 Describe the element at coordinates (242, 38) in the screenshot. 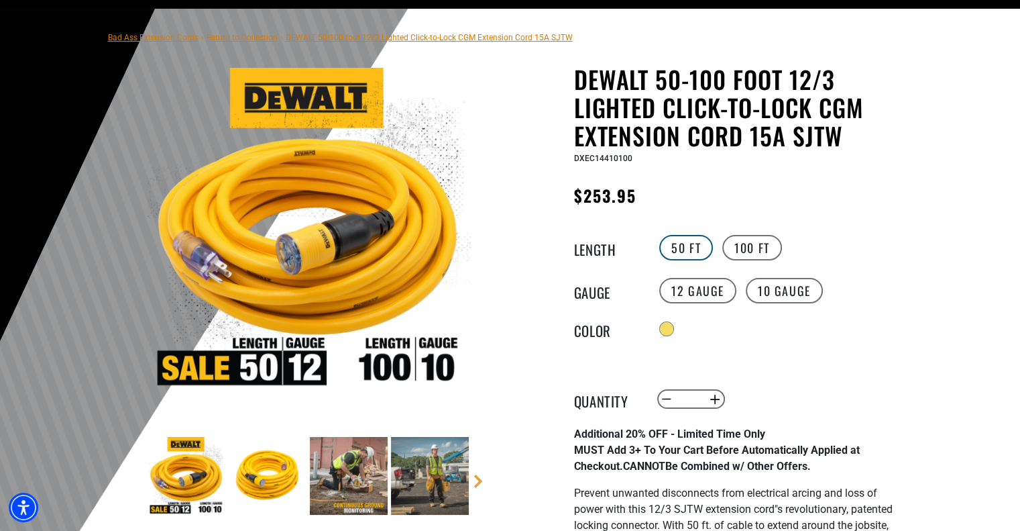

I see `a: Return to Collection` at that location.